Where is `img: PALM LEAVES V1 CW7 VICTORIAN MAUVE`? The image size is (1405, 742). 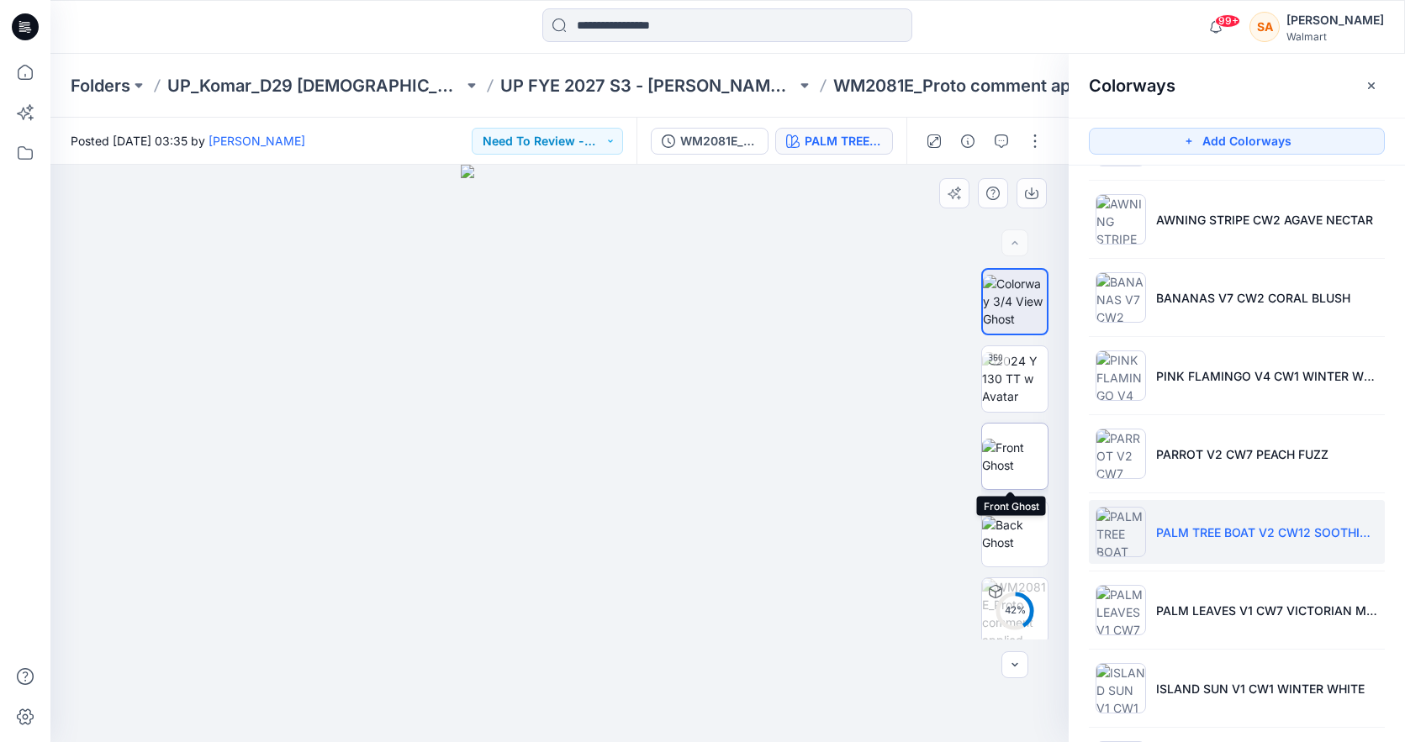
img: PALM LEAVES V1 CW7 VICTORIAN MAUVE is located at coordinates (1121, 610).